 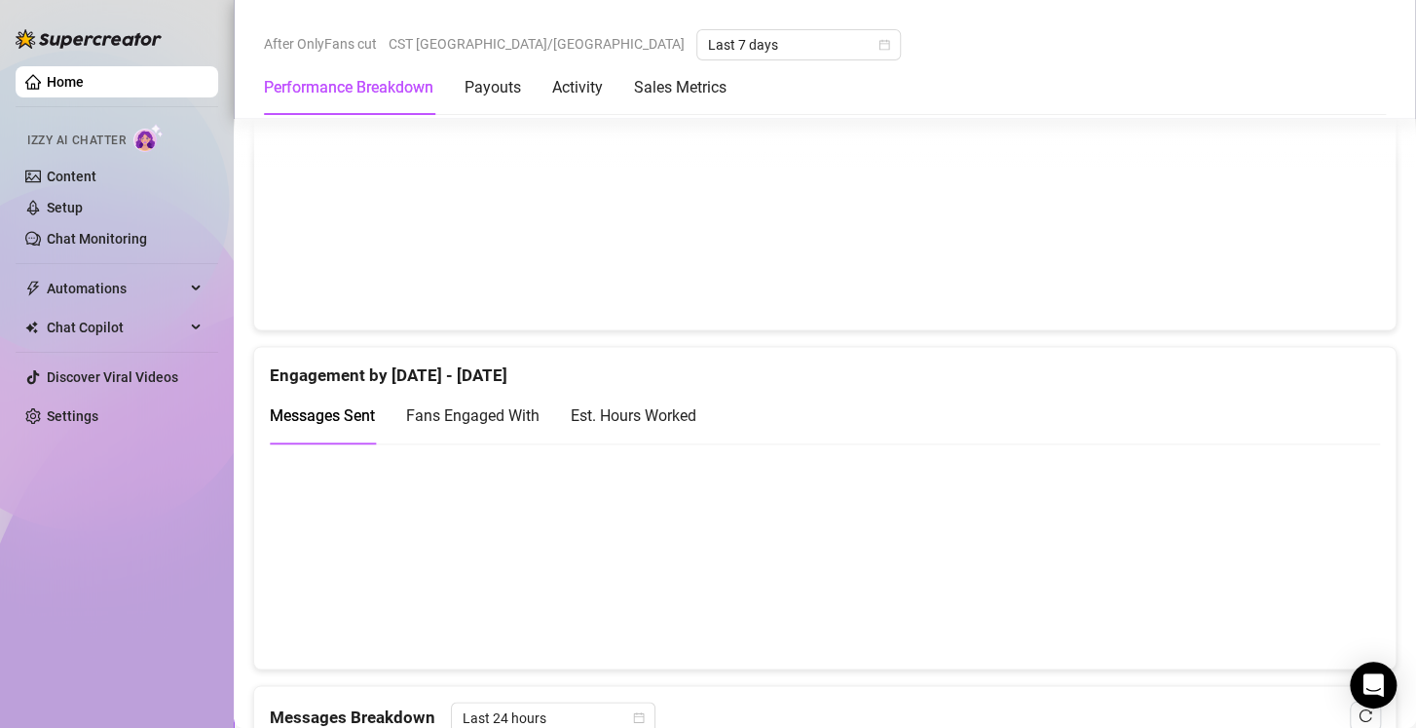 I want to click on div: Open Intercom Messenger, so click(x=1373, y=685).